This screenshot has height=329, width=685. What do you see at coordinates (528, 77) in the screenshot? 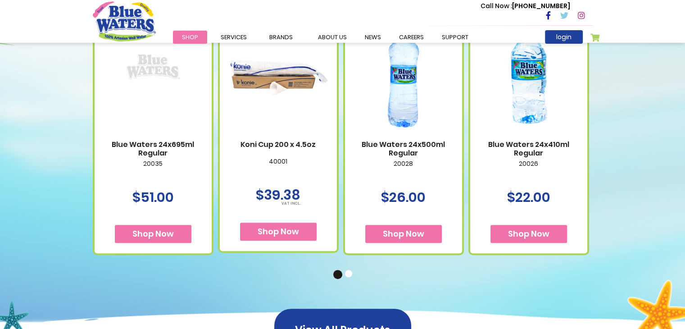
I see `img: Blue Waters 24x410ml Regular` at bounding box center [528, 77].